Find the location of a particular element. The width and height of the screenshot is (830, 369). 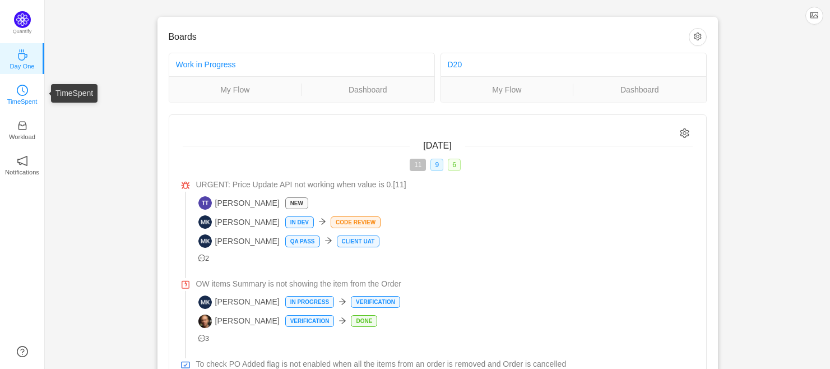

a: icon: notificationNotifications is located at coordinates (22, 164).